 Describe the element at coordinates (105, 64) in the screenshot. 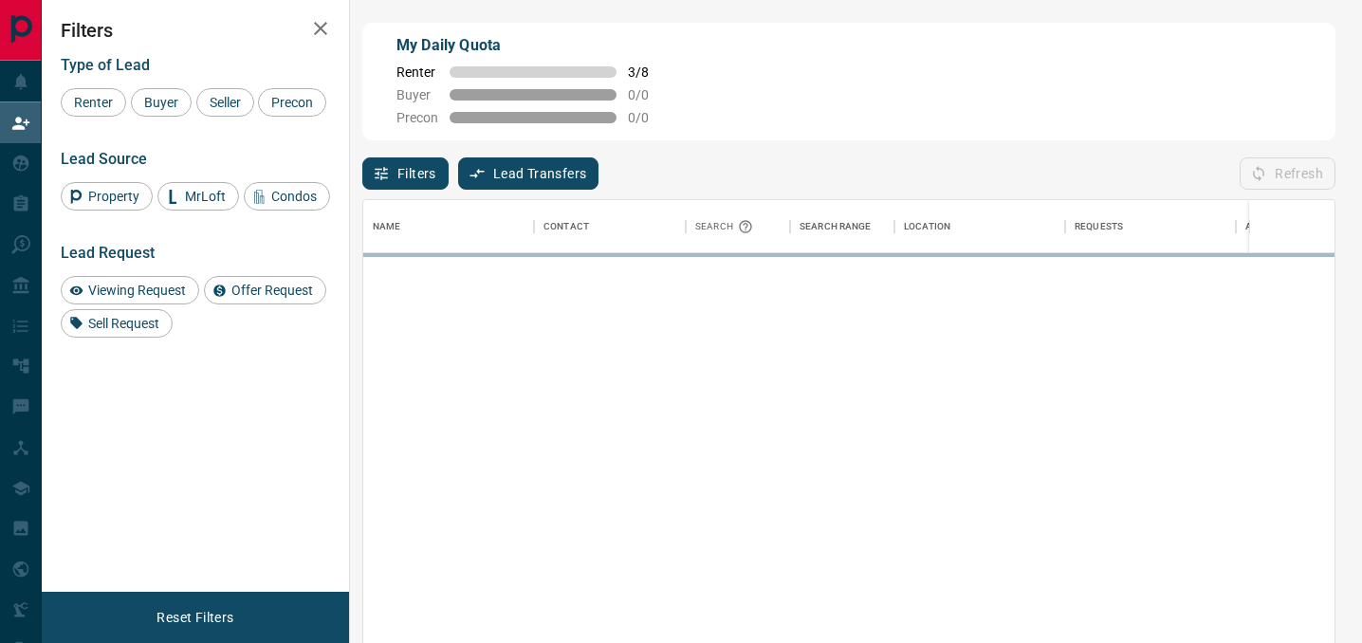

I see `span: Type of Lead` at that location.